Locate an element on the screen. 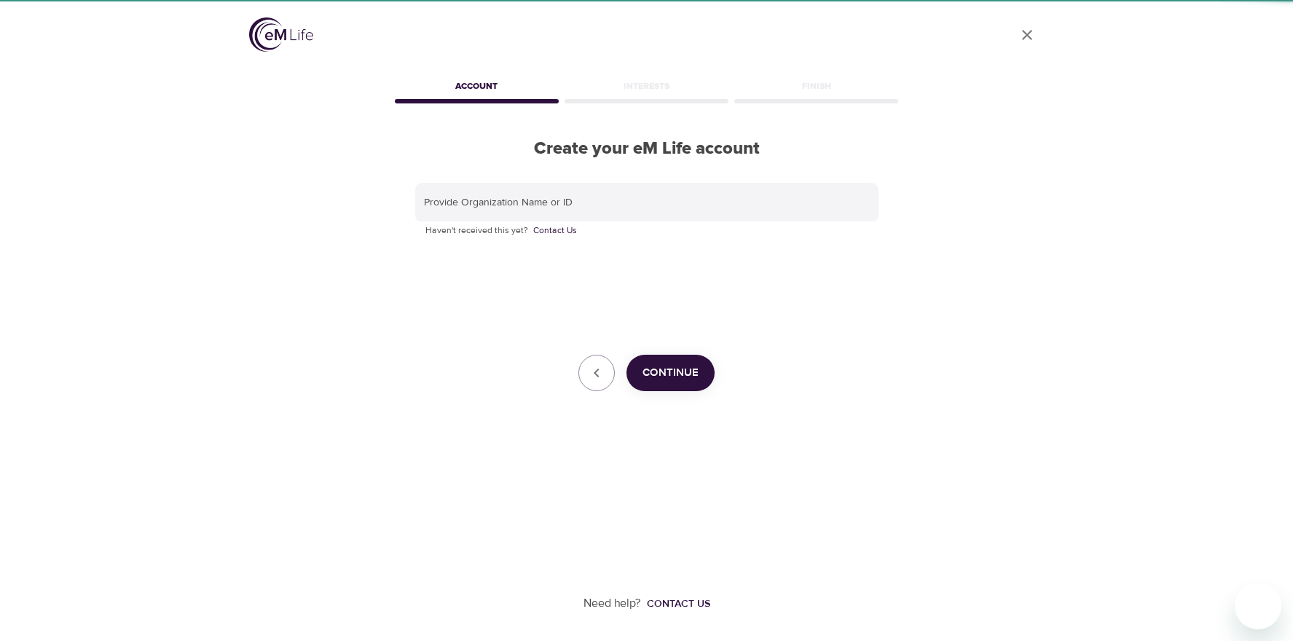 The image size is (1293, 641). p: Need help? is located at coordinates (612, 603).